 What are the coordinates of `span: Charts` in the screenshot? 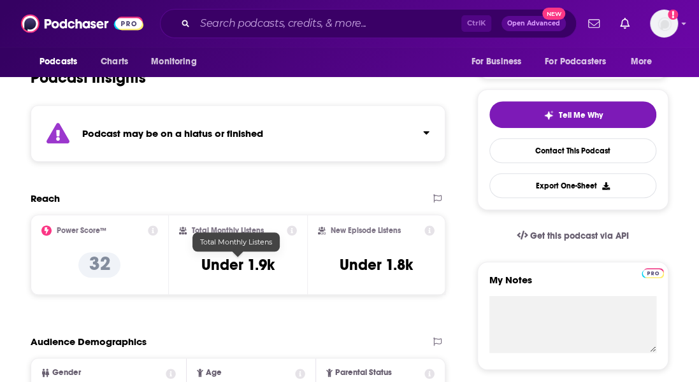 It's located at (114, 62).